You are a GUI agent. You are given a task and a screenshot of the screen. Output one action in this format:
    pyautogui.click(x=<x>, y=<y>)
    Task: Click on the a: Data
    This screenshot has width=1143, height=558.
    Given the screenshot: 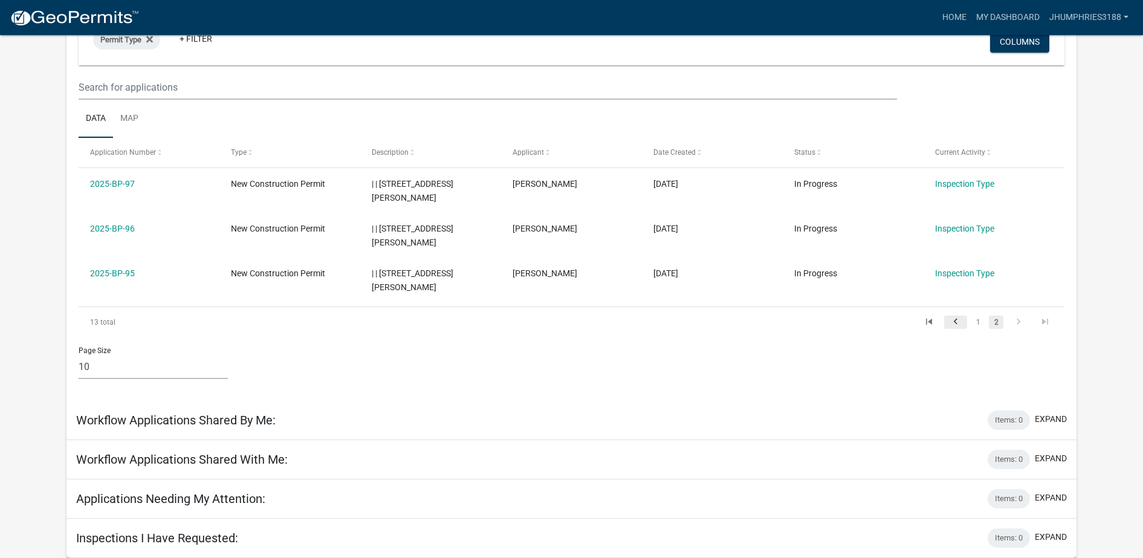 What is the action you would take?
    pyautogui.click(x=95, y=119)
    